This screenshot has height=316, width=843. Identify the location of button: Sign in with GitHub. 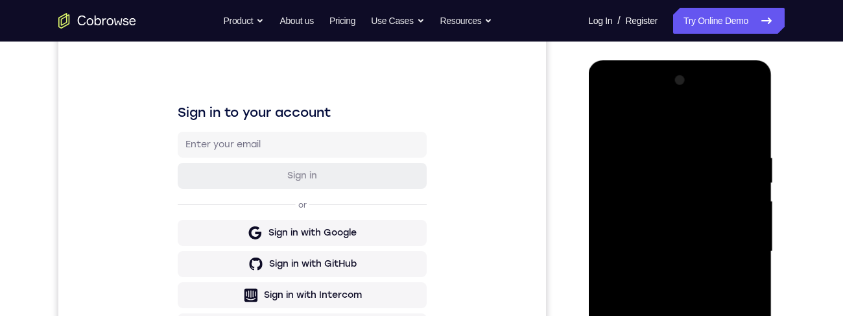
(244, 250).